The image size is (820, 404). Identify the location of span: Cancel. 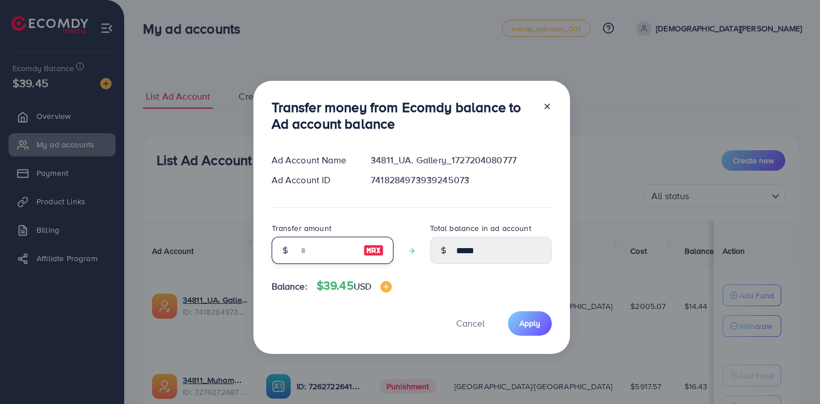
(471, 324).